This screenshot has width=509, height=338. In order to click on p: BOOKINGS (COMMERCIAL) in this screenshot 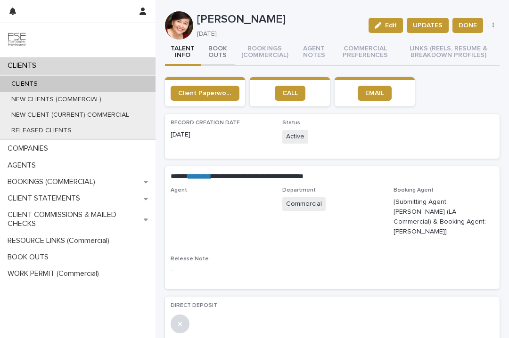, I will do `click(53, 182)`.